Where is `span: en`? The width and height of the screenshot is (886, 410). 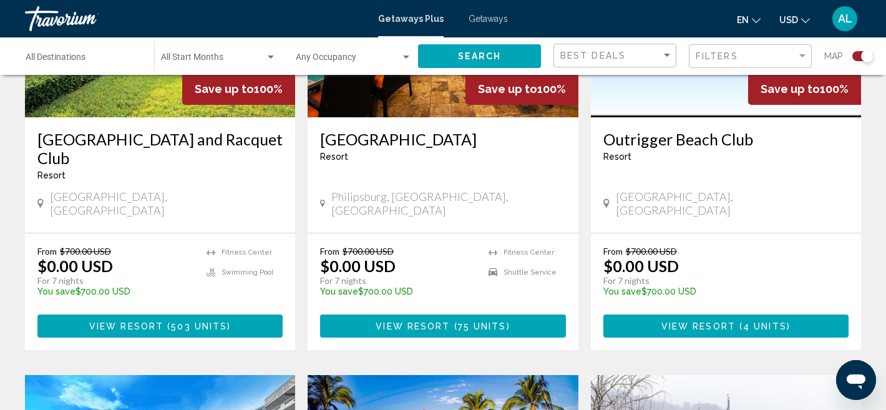
span: en is located at coordinates (742, 20).